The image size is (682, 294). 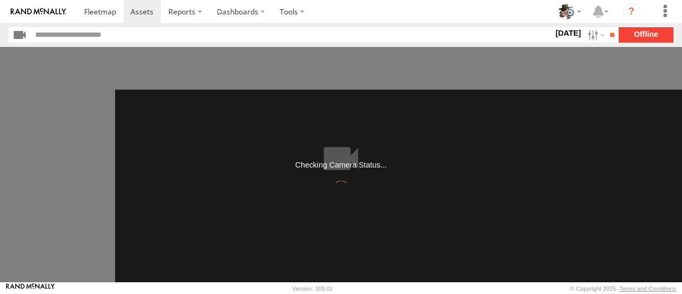 What do you see at coordinates (570, 12) in the screenshot?
I see `div: Scott Bennett` at bounding box center [570, 12].